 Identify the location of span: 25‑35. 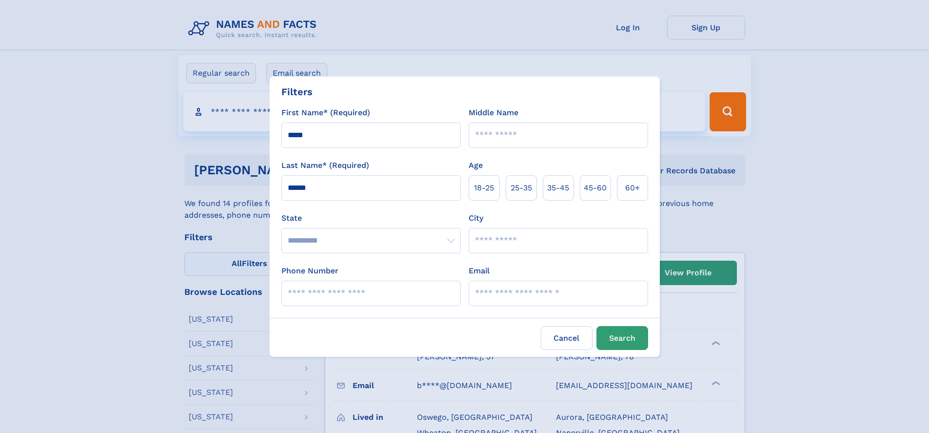
(521, 188).